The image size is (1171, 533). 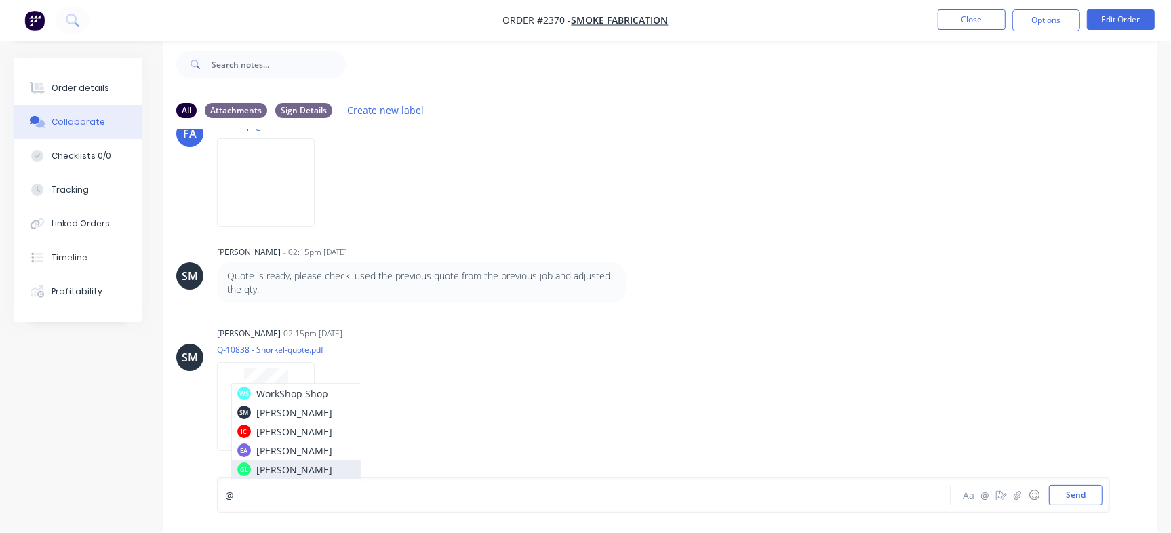 I want to click on span: Smoke Fabrication, so click(x=620, y=20).